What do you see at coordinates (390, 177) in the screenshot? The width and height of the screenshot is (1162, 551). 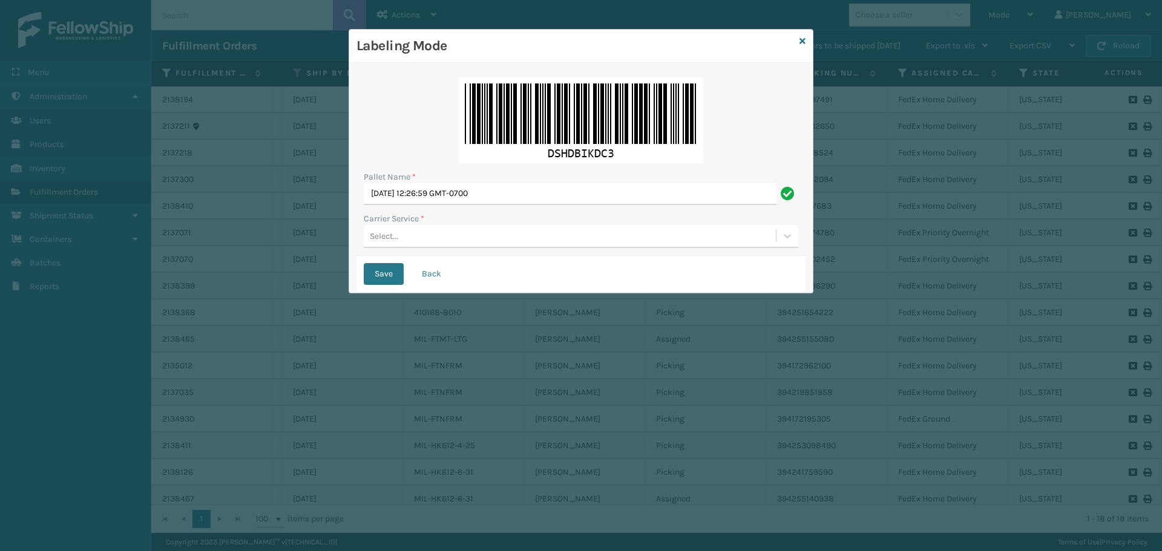 I see `label: Pallet Name` at bounding box center [390, 177].